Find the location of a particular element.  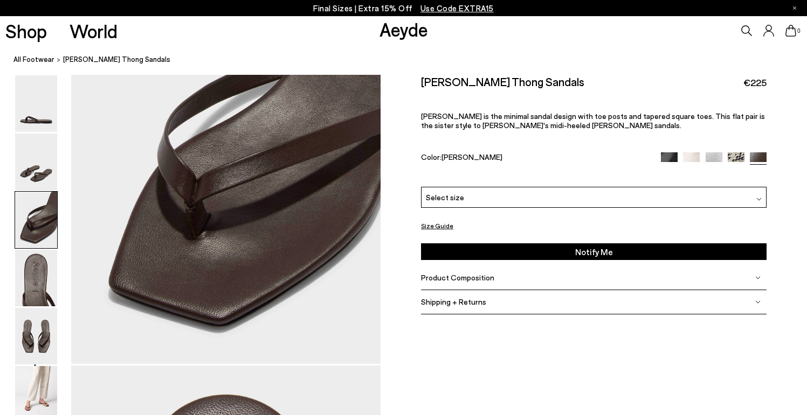

button: Size Guide is located at coordinates (437, 226).